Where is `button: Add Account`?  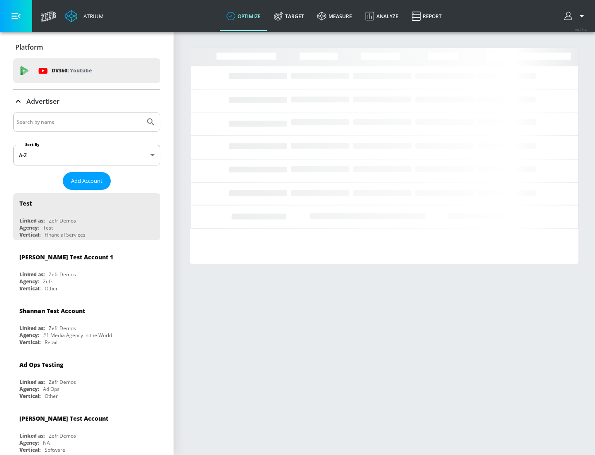
button: Add Account is located at coordinates (87, 181).